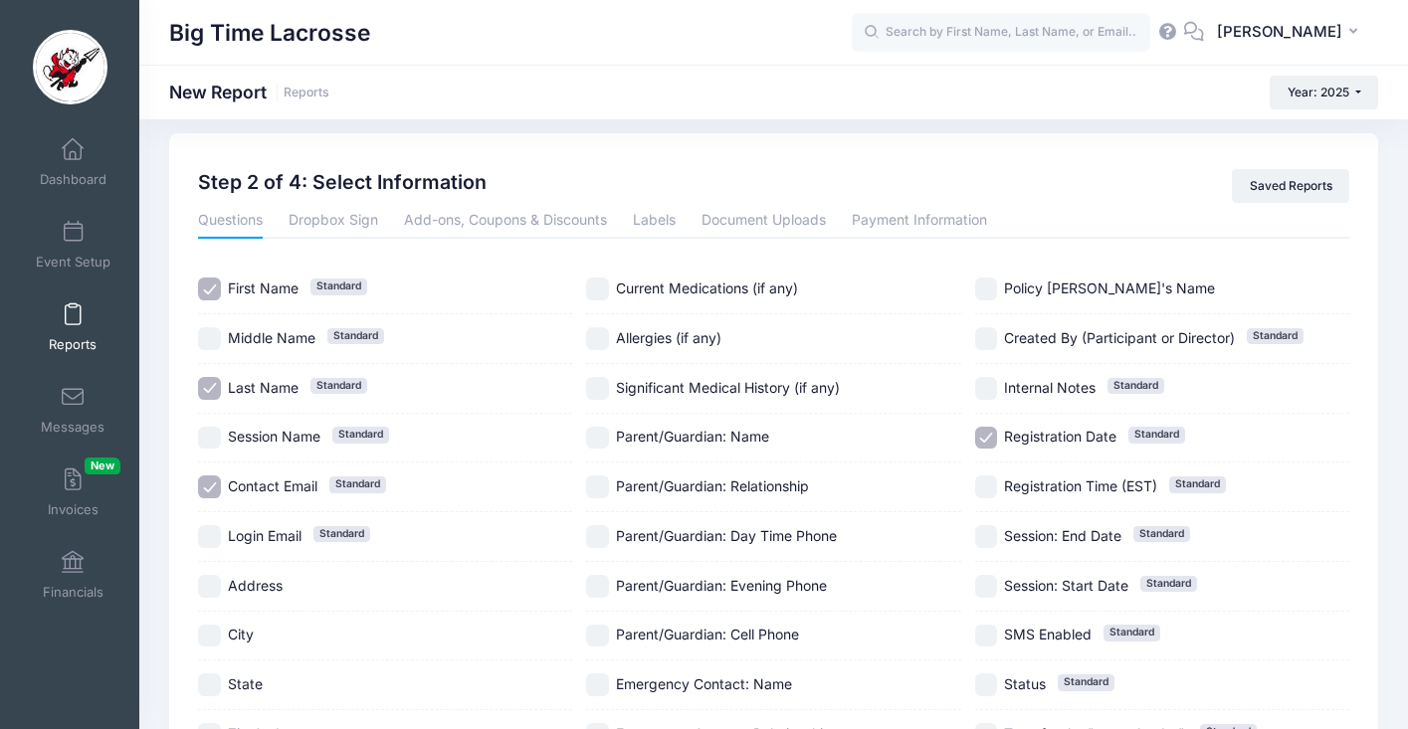 The width and height of the screenshot is (1408, 729). I want to click on a: Dropbox Sign, so click(333, 221).